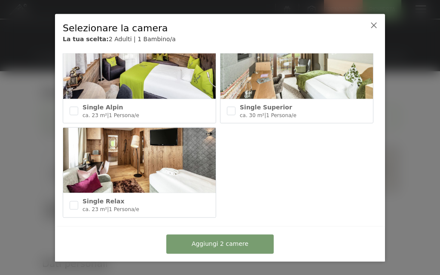 The width and height of the screenshot is (440, 275). What do you see at coordinates (207, 28) in the screenshot?
I see `div: Selezionare la camera` at bounding box center [207, 28].